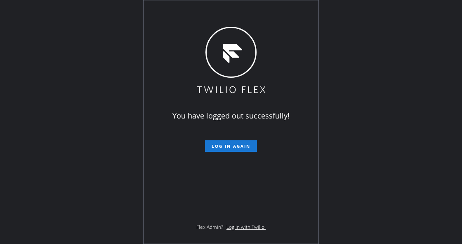  Describe the element at coordinates (246, 227) in the screenshot. I see `span: Log in with Twilio.` at that location.